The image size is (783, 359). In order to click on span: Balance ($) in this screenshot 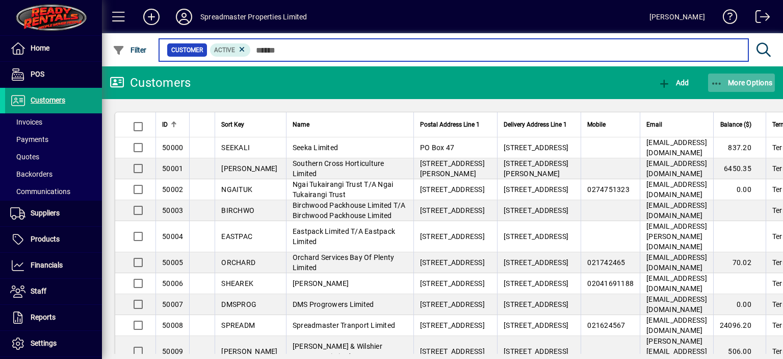, I will do `click(736, 124)`.